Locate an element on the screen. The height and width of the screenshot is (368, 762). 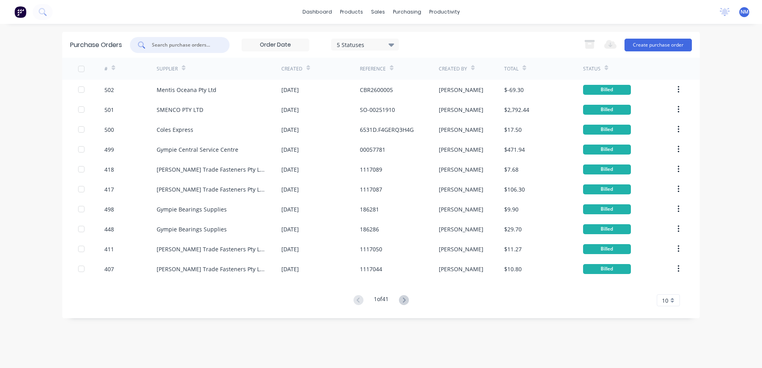
div: Mentis Oceana Pty Ltd is located at coordinates (187, 90).